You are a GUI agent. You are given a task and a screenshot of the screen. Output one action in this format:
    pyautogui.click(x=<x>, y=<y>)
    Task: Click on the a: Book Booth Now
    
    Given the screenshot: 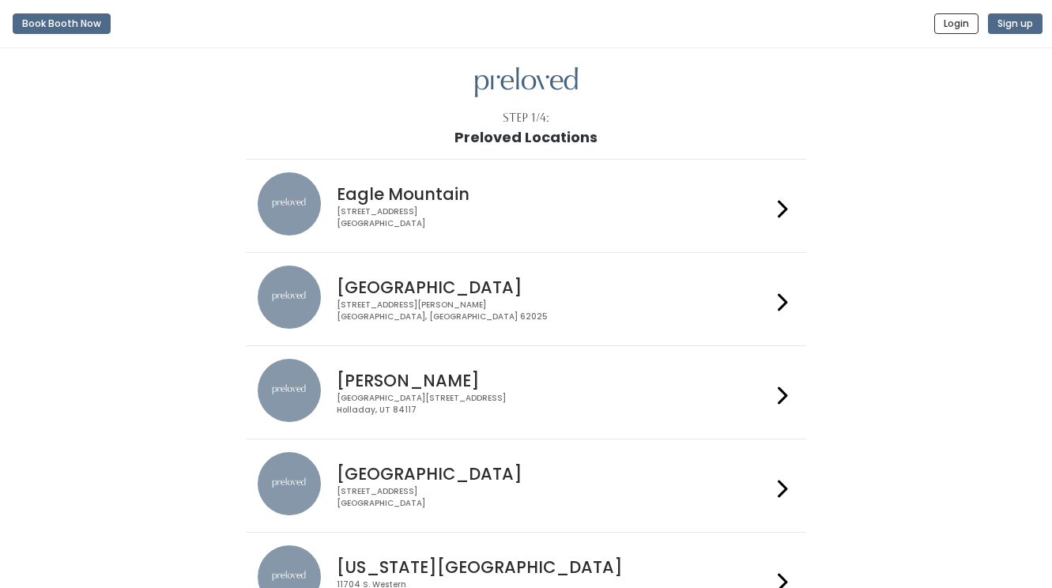 What is the action you would take?
    pyautogui.click(x=62, y=24)
    